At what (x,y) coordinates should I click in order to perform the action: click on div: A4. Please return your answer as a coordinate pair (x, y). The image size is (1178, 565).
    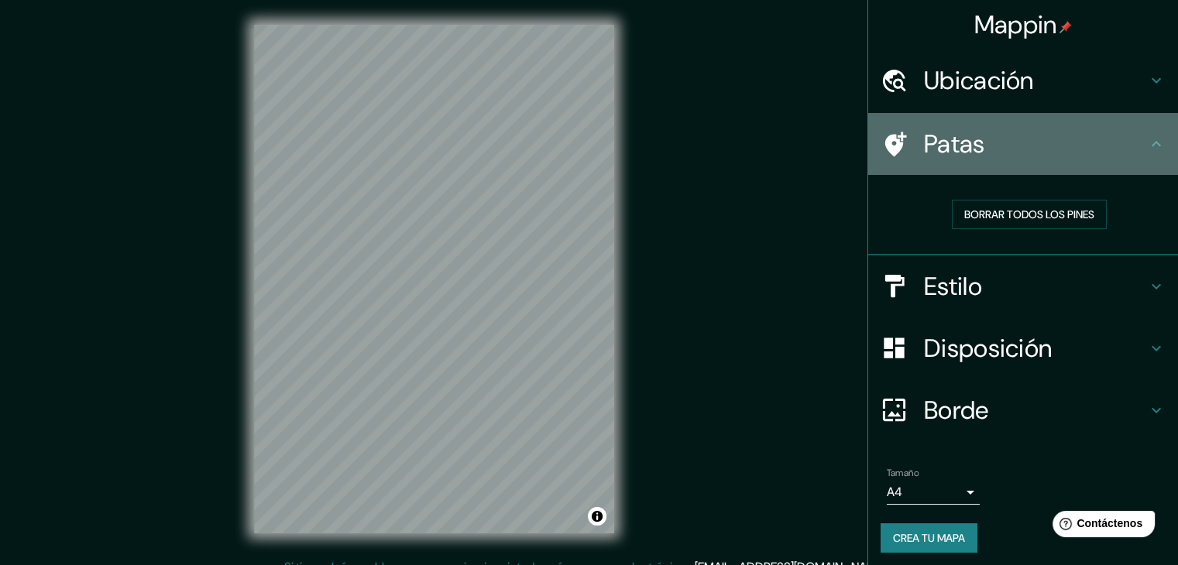
    Looking at the image, I should click on (933, 493).